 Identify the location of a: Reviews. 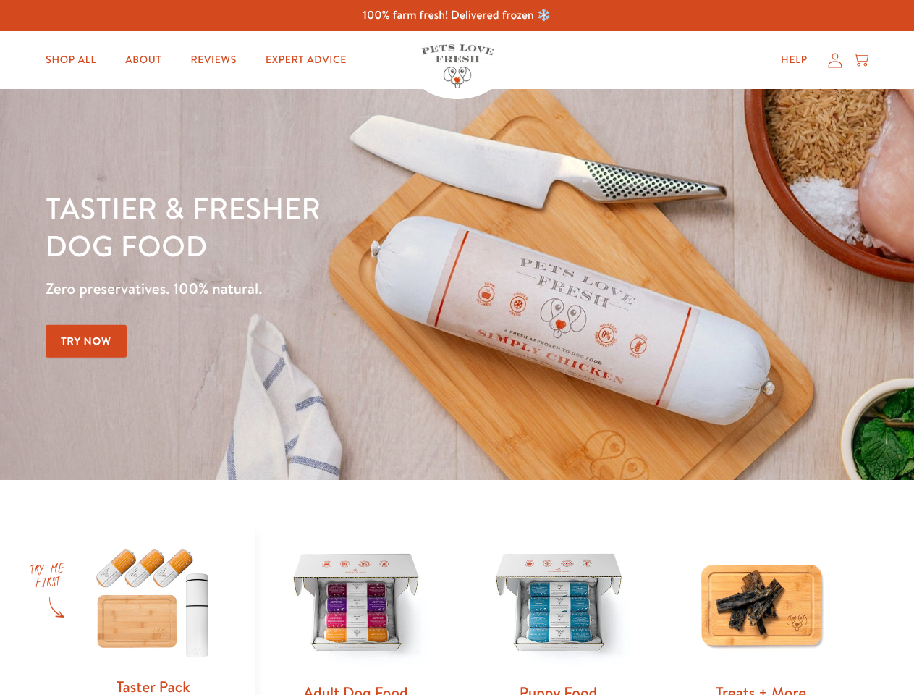
(213, 60).